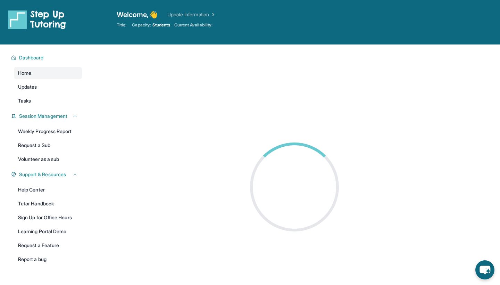 The height and width of the screenshot is (285, 500). What do you see at coordinates (192, 15) in the screenshot?
I see `a: Update Information` at bounding box center [192, 15].